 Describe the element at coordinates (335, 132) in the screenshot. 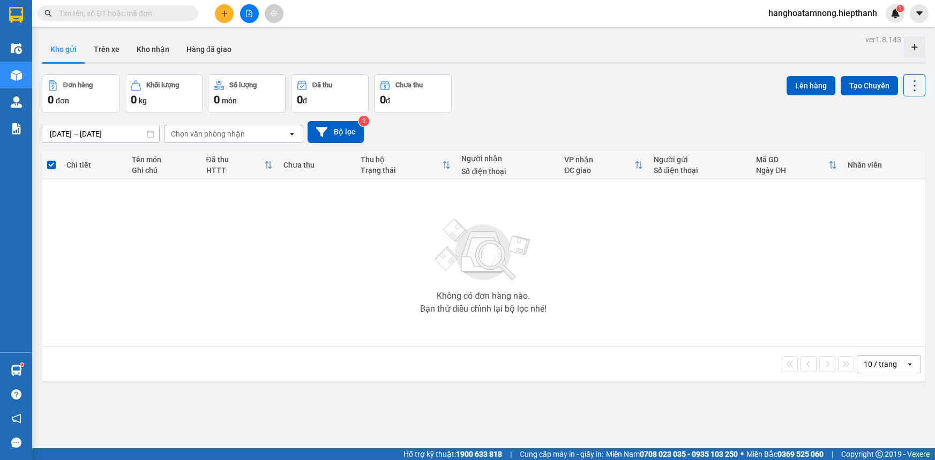

I see `button: Bộ lọc` at that location.